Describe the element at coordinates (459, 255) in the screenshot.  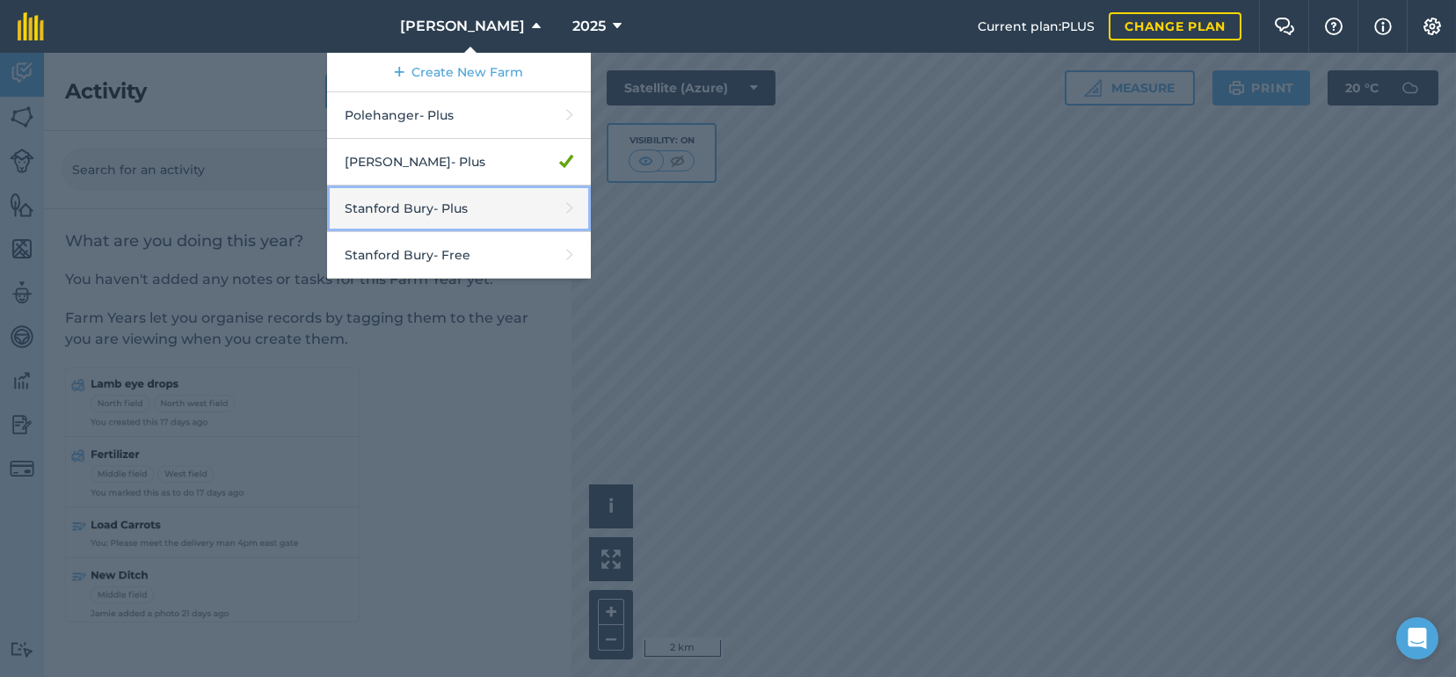
I see `a: Stanford Bury- Free` at that location.